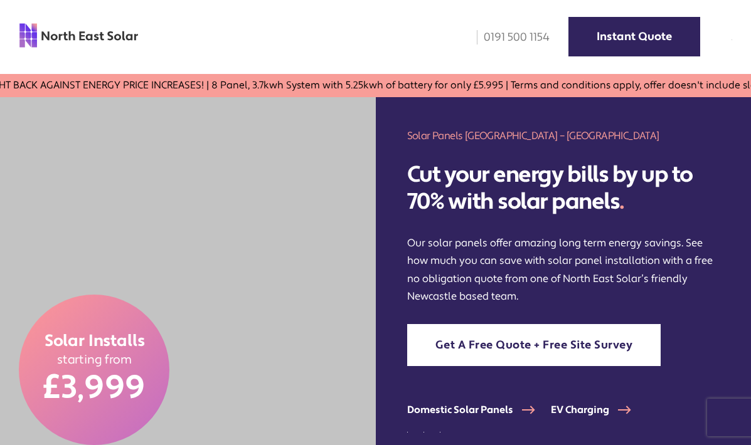 The width and height of the screenshot is (751, 445). I want to click on img: menu icon, so click(731, 40).